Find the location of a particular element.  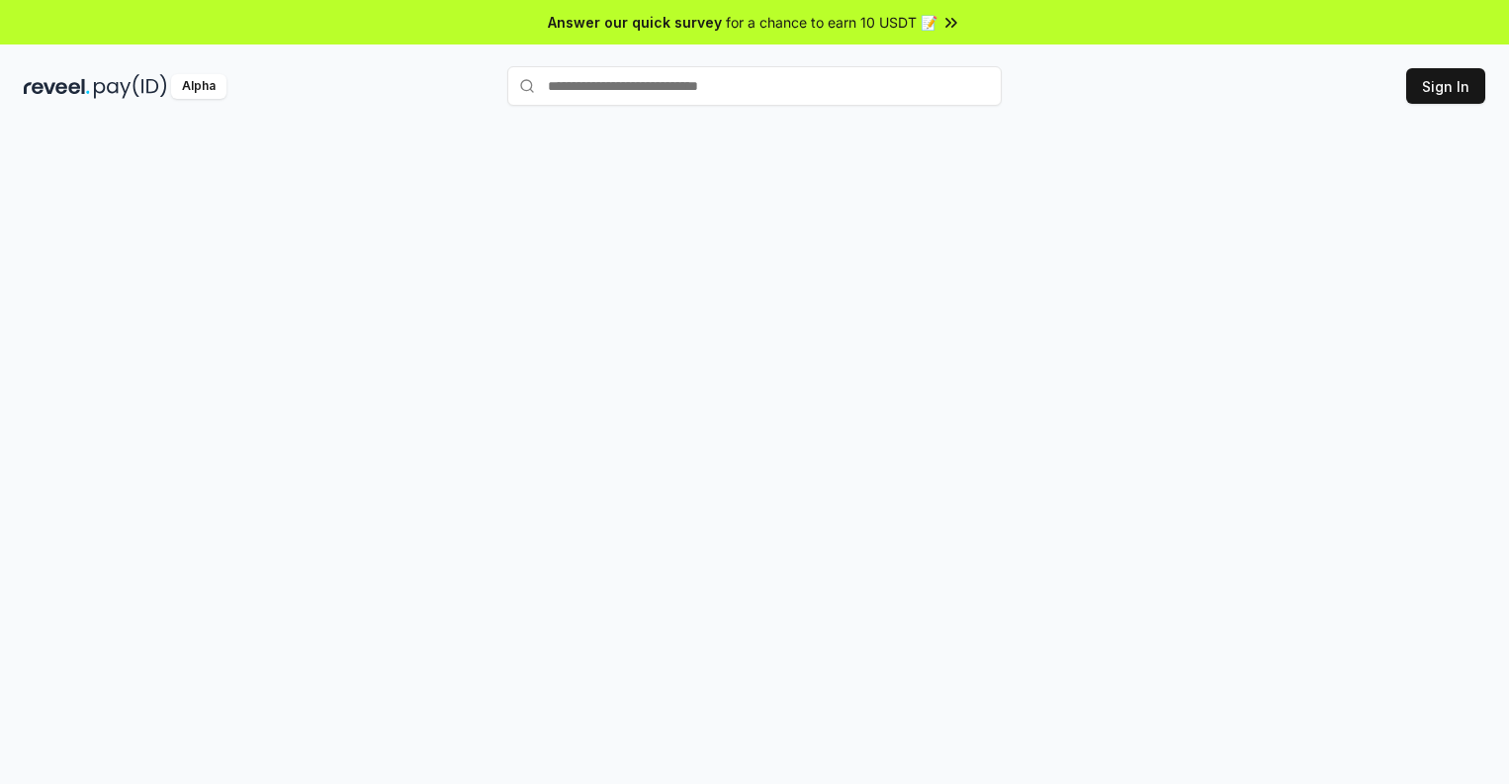

img: reveel_dark is located at coordinates (56, 86).